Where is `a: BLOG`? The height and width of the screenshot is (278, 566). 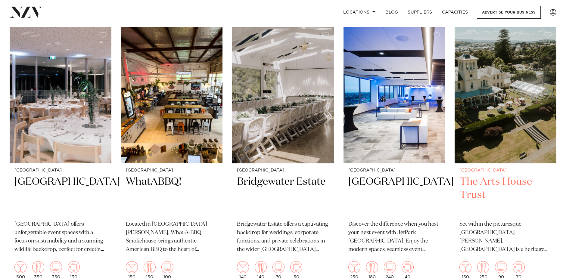 a: BLOG is located at coordinates (391, 12).